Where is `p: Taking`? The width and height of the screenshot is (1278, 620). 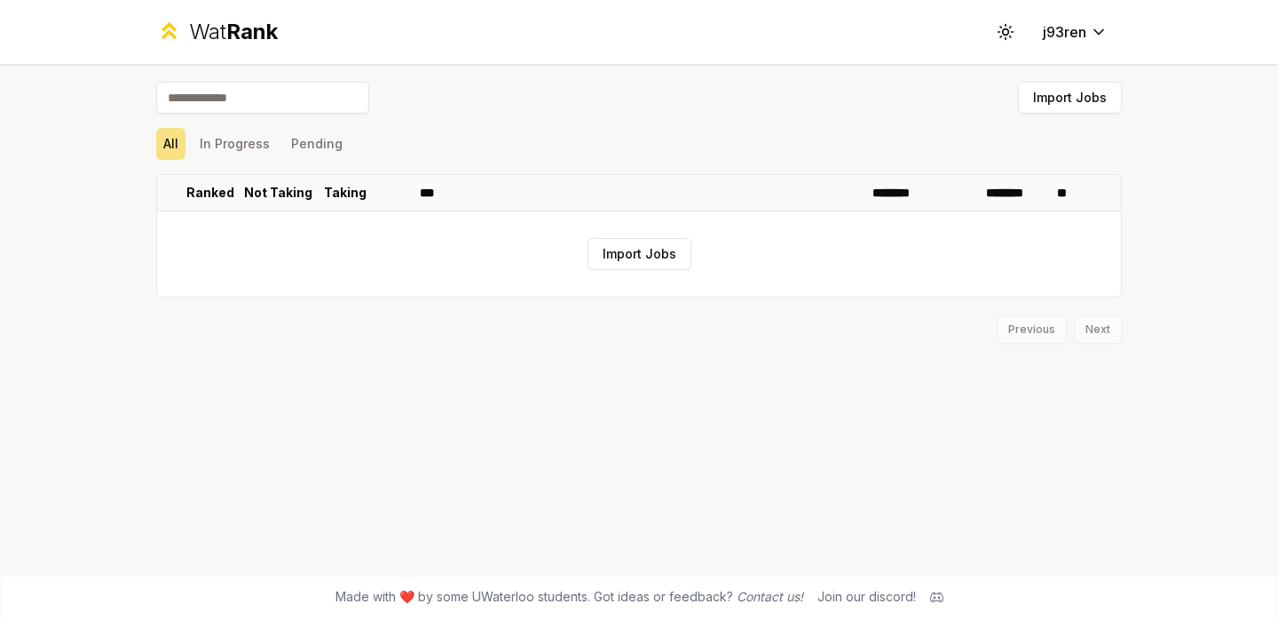
p: Taking is located at coordinates (345, 193).